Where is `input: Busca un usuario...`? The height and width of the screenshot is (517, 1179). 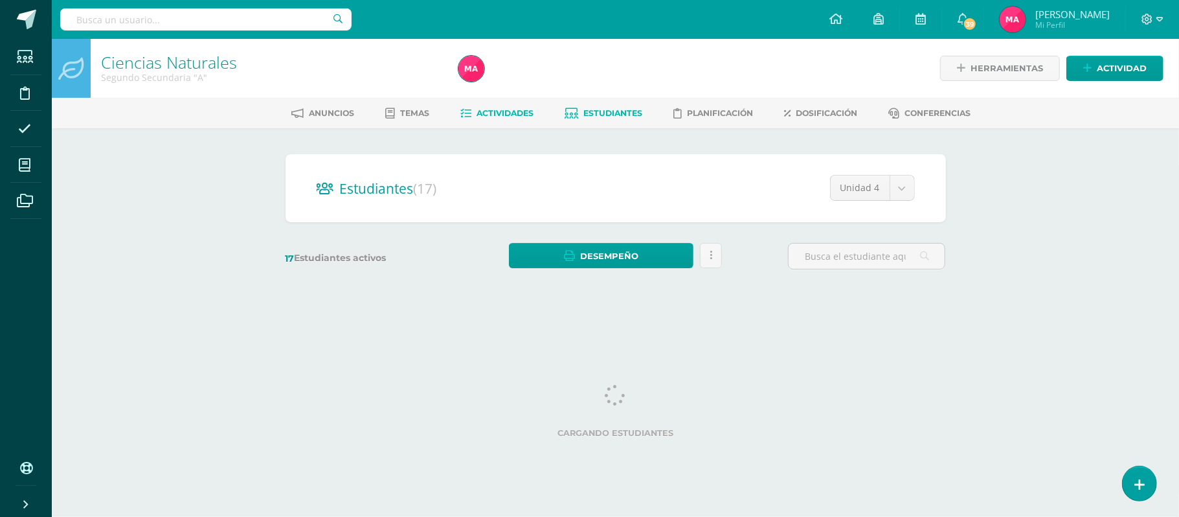
input: Busca un usuario... is located at coordinates (206, 19).